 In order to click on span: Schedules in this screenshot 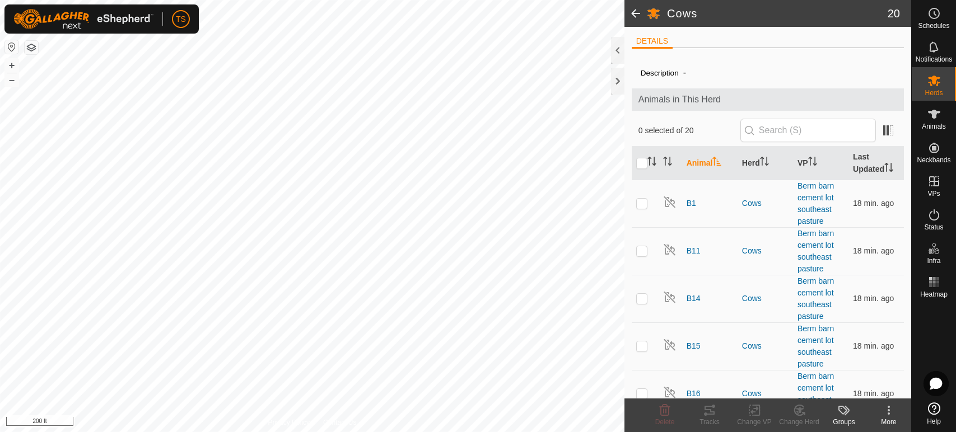, I will do `click(933, 26)`.